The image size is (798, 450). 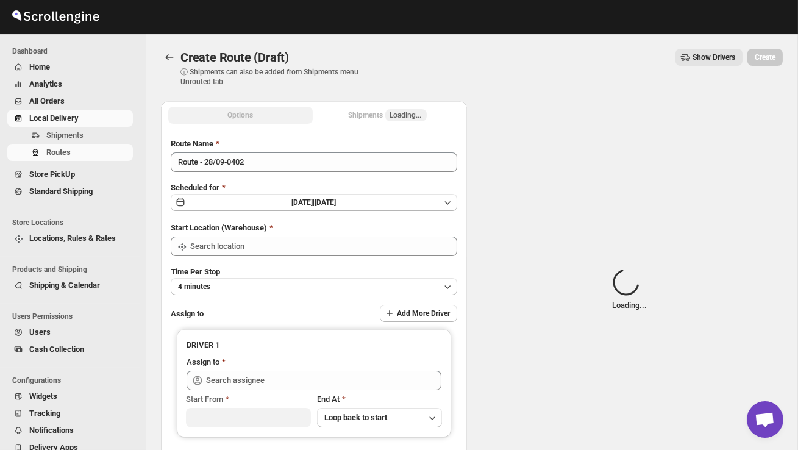 I want to click on span: Options, so click(x=241, y=115).